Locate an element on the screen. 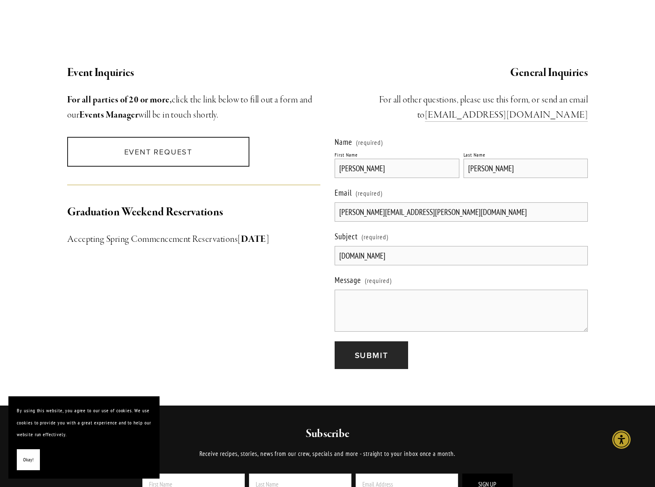 The height and width of the screenshot is (487, 655). h2: General Inquiries is located at coordinates (461, 73).